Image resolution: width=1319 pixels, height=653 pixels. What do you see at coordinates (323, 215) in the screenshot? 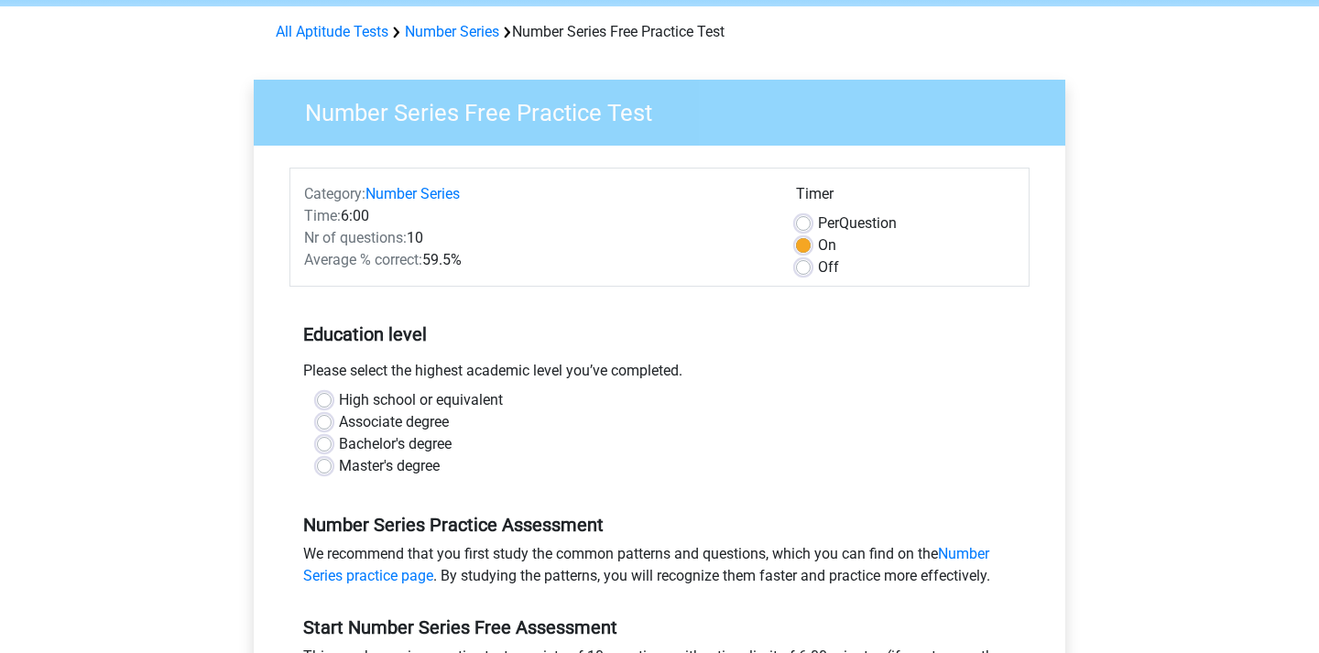
I see `span: Time:` at bounding box center [323, 215].